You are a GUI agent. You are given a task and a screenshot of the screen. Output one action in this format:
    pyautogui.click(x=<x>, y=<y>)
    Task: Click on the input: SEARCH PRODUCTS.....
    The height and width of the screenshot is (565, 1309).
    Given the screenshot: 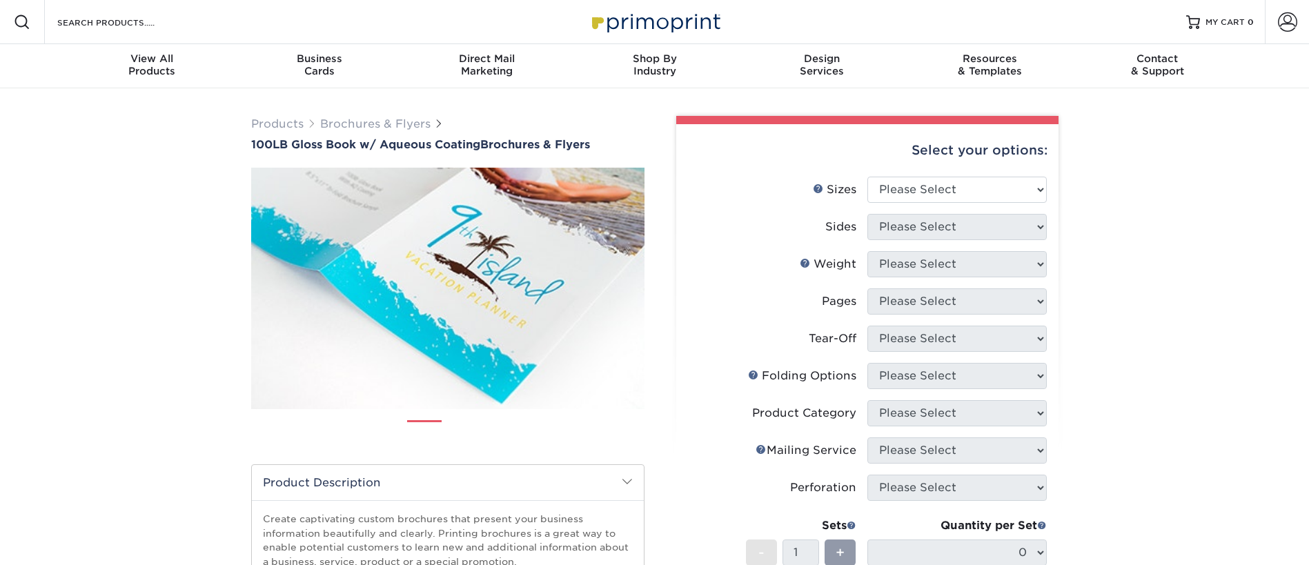 What is the action you would take?
    pyautogui.click(x=123, y=22)
    